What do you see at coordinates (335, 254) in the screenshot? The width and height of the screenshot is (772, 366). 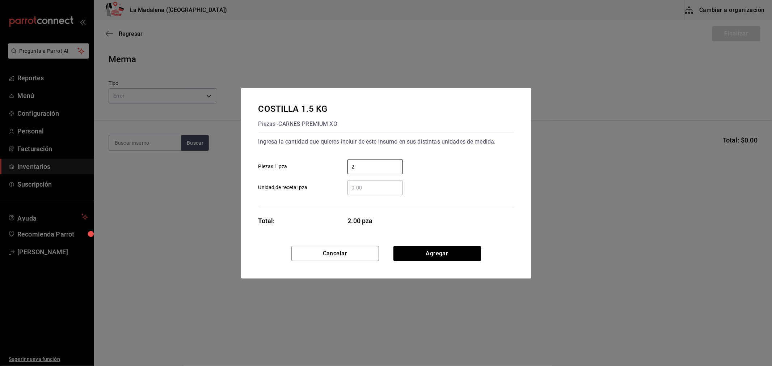 I see `button: Cancelar` at bounding box center [335, 254].